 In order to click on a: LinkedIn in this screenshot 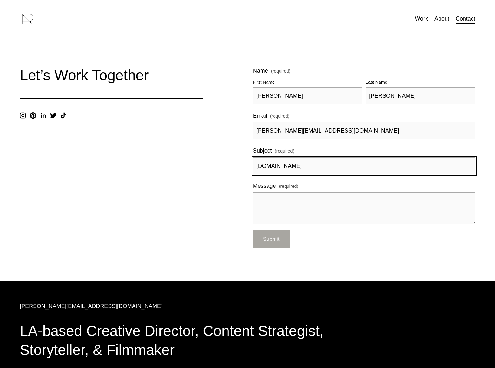, I will do `click(43, 115)`.